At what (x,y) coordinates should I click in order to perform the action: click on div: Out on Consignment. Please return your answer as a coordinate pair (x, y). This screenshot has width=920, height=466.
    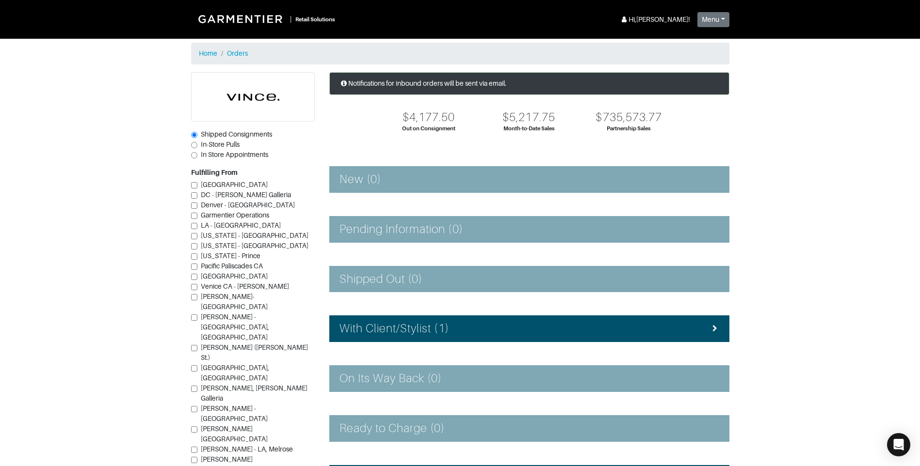
    Looking at the image, I should click on (429, 128).